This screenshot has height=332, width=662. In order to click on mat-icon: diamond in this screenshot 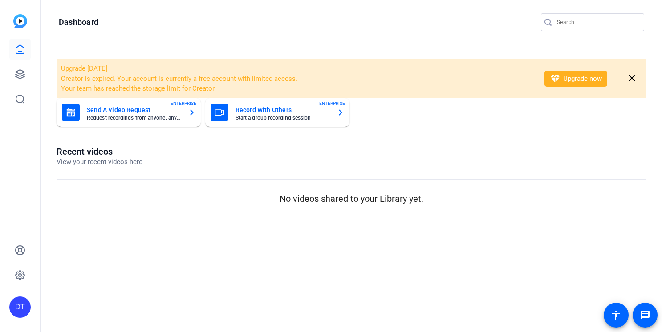, I will do `click(555, 79)`.